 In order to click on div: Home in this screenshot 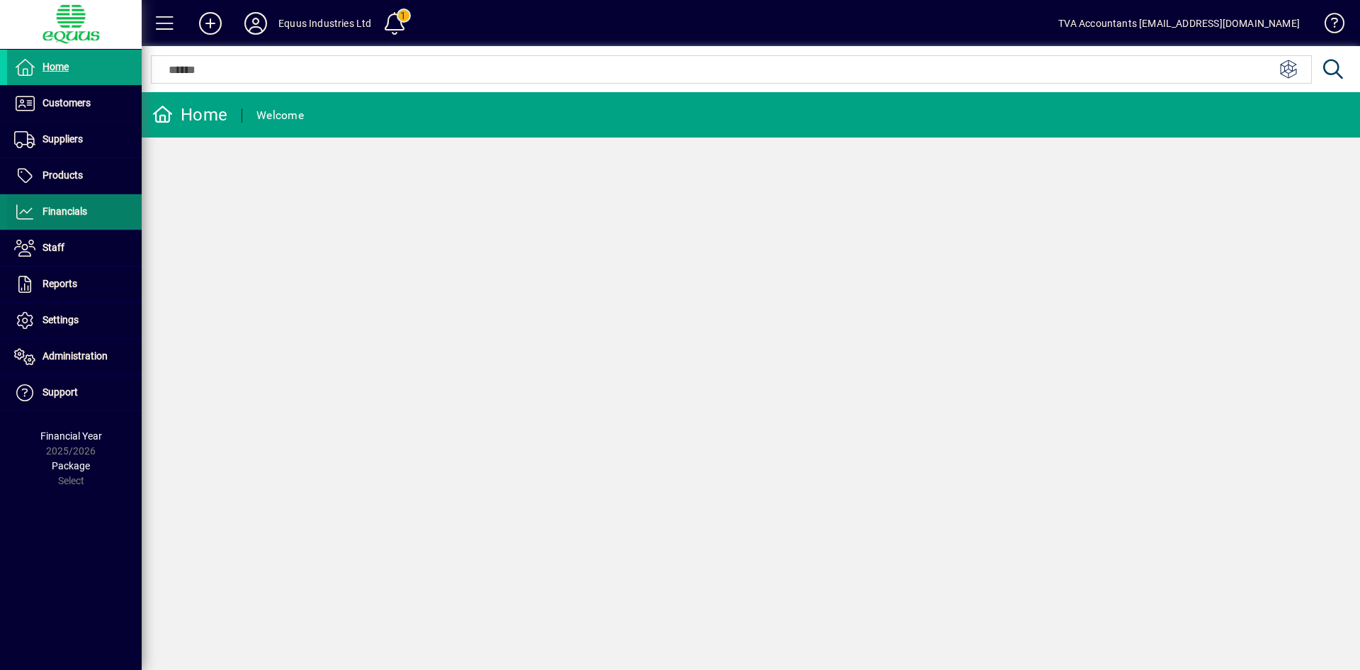, I will do `click(190, 115)`.